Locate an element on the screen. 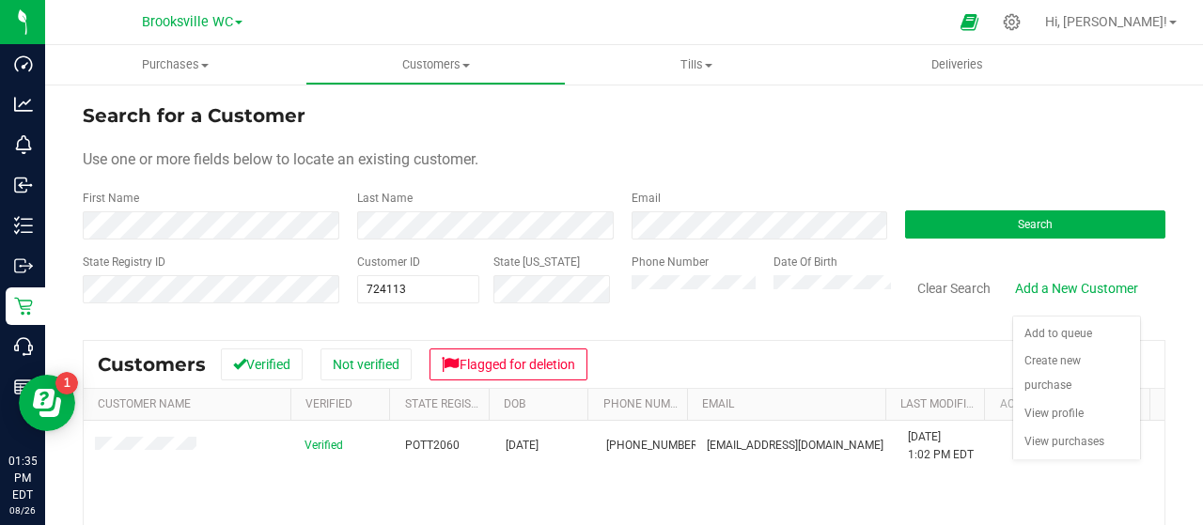 This screenshot has width=1203, height=525. a: DOB is located at coordinates (514, 404).